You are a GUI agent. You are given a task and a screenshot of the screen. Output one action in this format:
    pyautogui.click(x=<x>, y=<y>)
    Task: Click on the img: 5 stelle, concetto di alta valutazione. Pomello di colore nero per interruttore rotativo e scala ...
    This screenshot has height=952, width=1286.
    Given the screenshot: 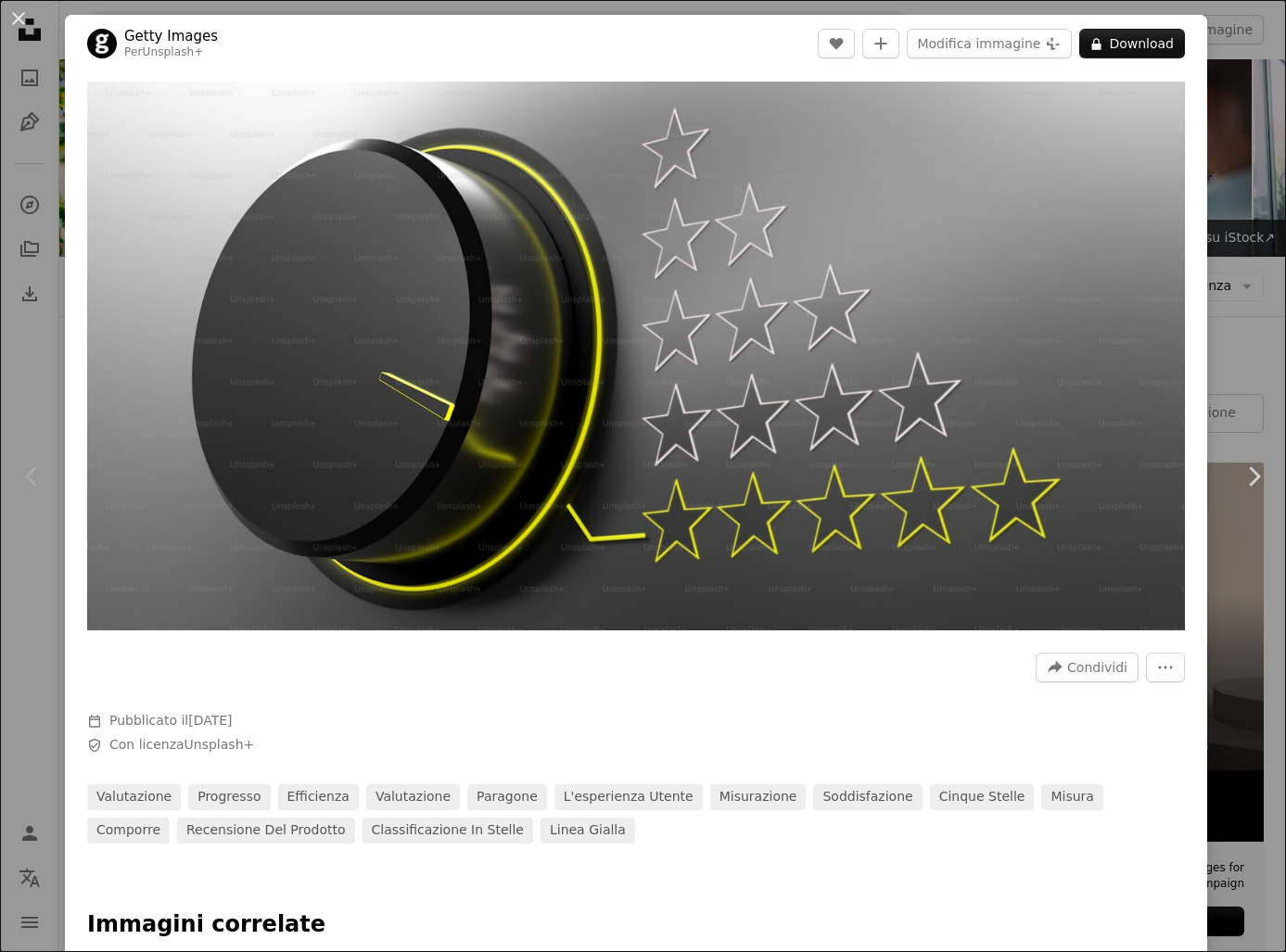 What is the action you would take?
    pyautogui.click(x=637, y=356)
    